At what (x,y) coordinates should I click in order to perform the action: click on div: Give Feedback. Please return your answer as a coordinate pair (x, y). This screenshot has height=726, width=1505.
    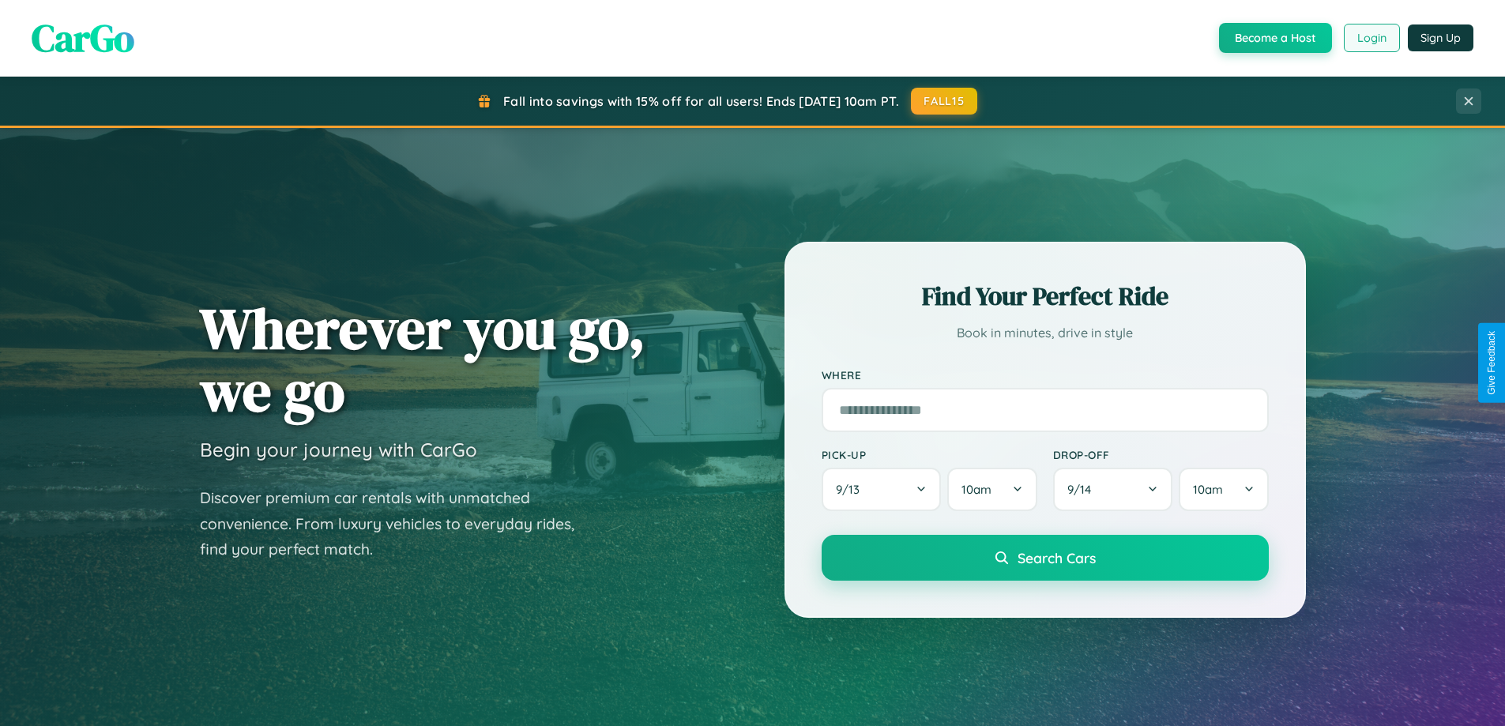
    Looking at the image, I should click on (1492, 363).